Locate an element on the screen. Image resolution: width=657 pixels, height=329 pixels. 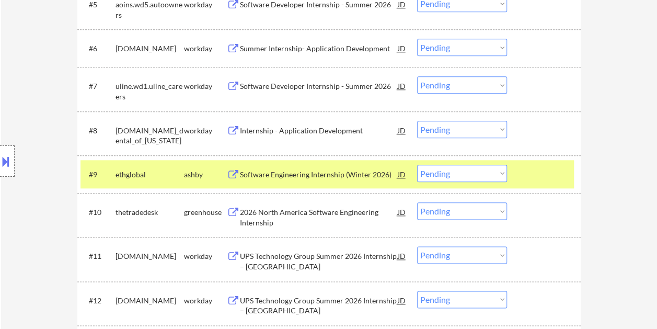
div: ashby is located at coordinates (205, 174).